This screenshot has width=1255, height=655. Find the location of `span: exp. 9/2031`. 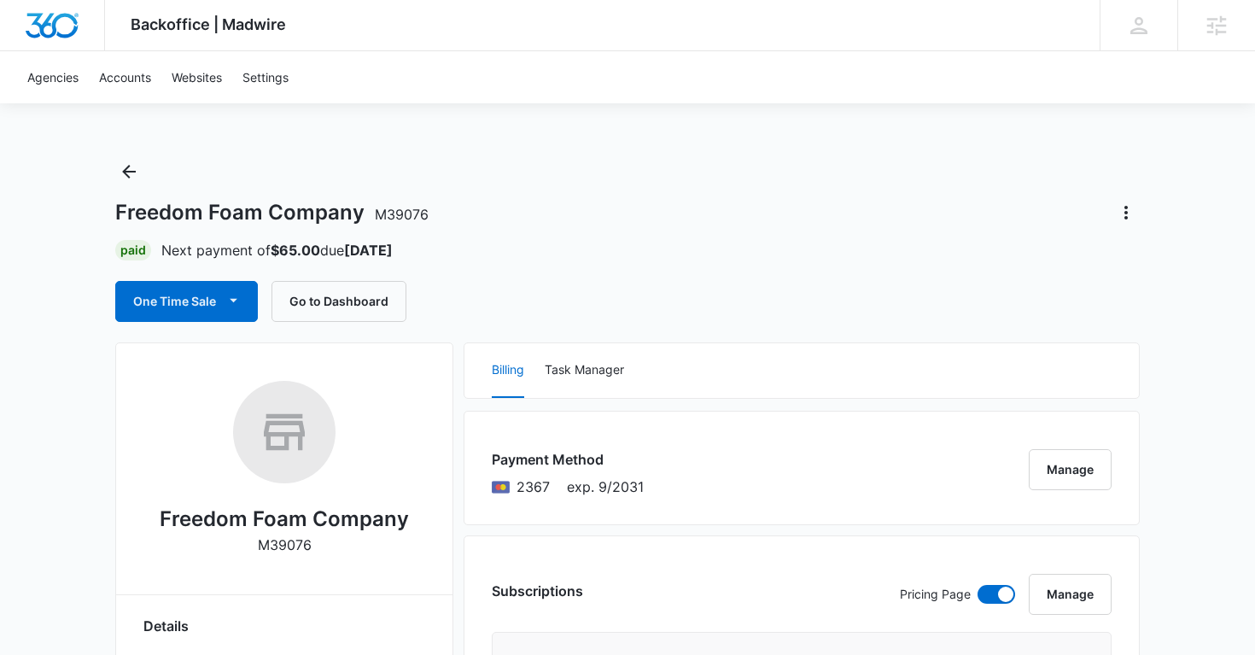

span: exp. 9/2031 is located at coordinates (606, 487).